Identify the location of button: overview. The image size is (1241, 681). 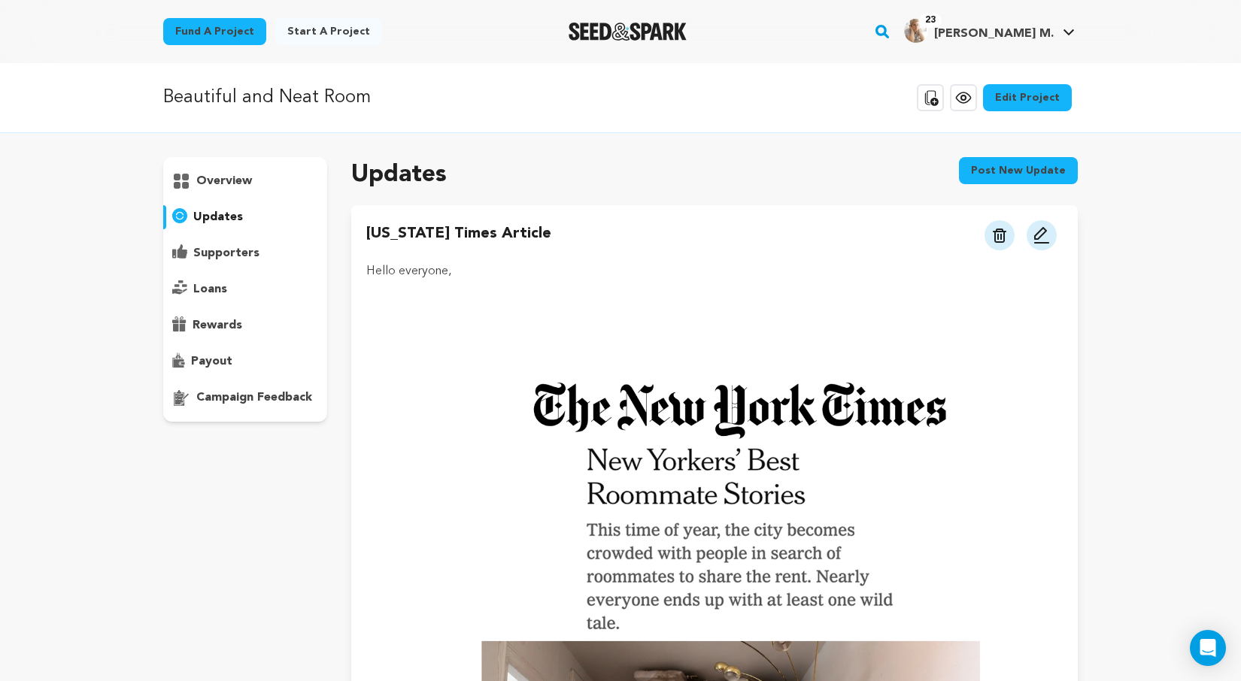
(245, 181).